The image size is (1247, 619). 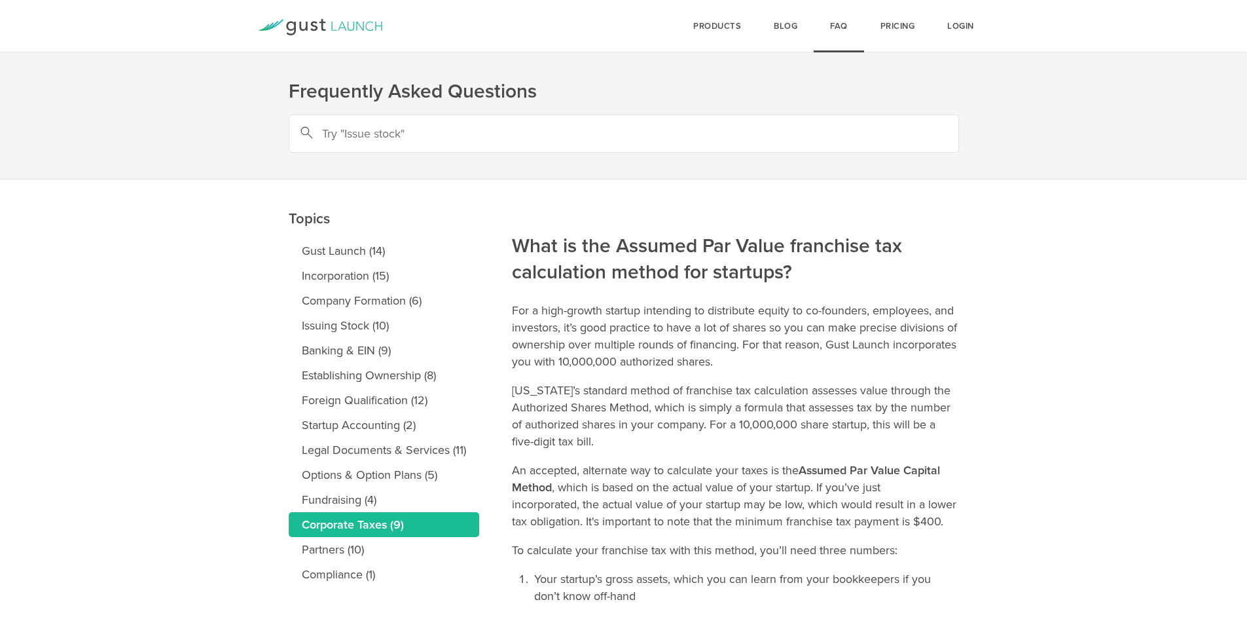 I want to click on a: Partners (10), so click(x=384, y=549).